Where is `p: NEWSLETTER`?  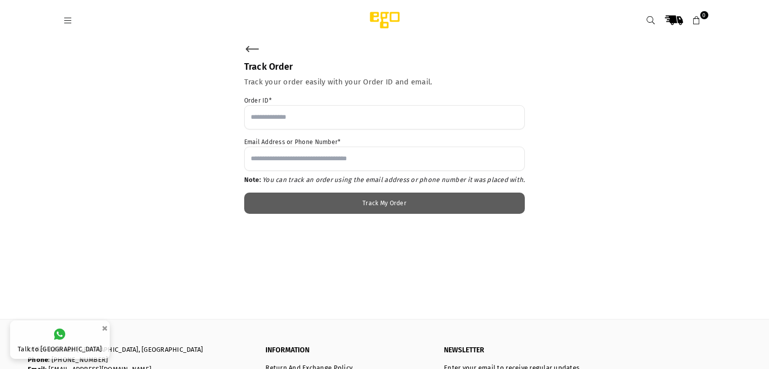
p: NEWSLETTER is located at coordinates (525, 350).